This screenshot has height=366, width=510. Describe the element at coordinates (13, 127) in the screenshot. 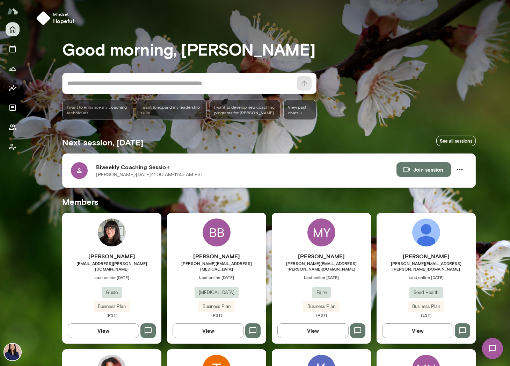

I see `button: Members` at that location.